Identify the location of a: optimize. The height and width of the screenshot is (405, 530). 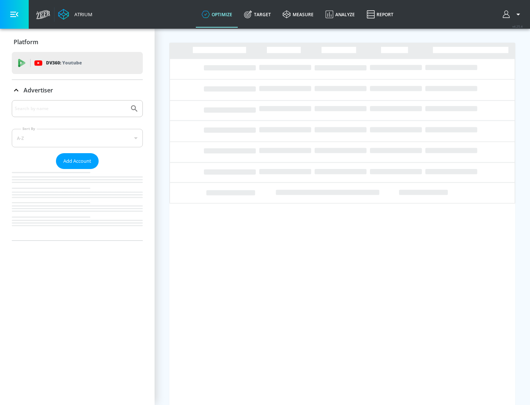
(217, 14).